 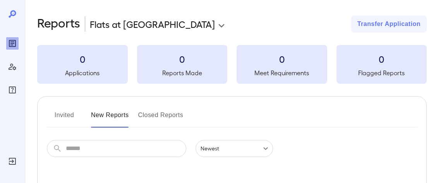 I want to click on button: Invited, so click(x=64, y=118).